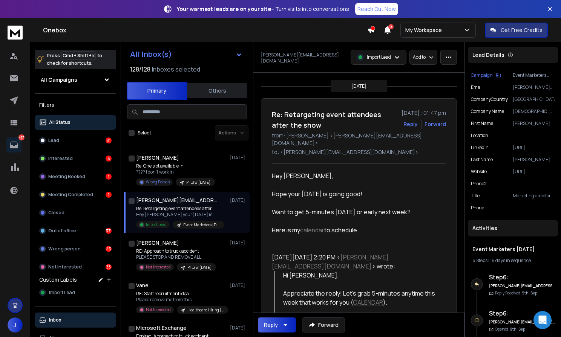 This screenshot has height=337, width=561. Describe the element at coordinates (186, 54) in the screenshot. I see `button: All Inbox(s)` at that location.